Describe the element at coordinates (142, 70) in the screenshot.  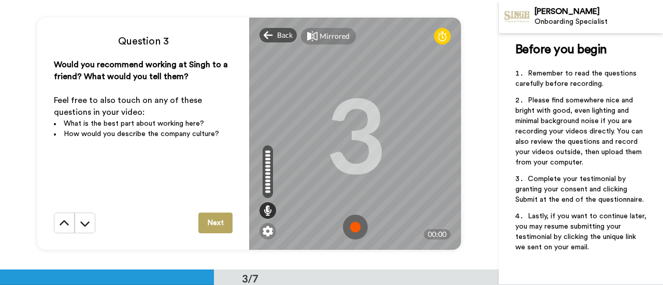
I see `span: Would you recommend working at Singh to a friend? What would you tell them?` at that location.